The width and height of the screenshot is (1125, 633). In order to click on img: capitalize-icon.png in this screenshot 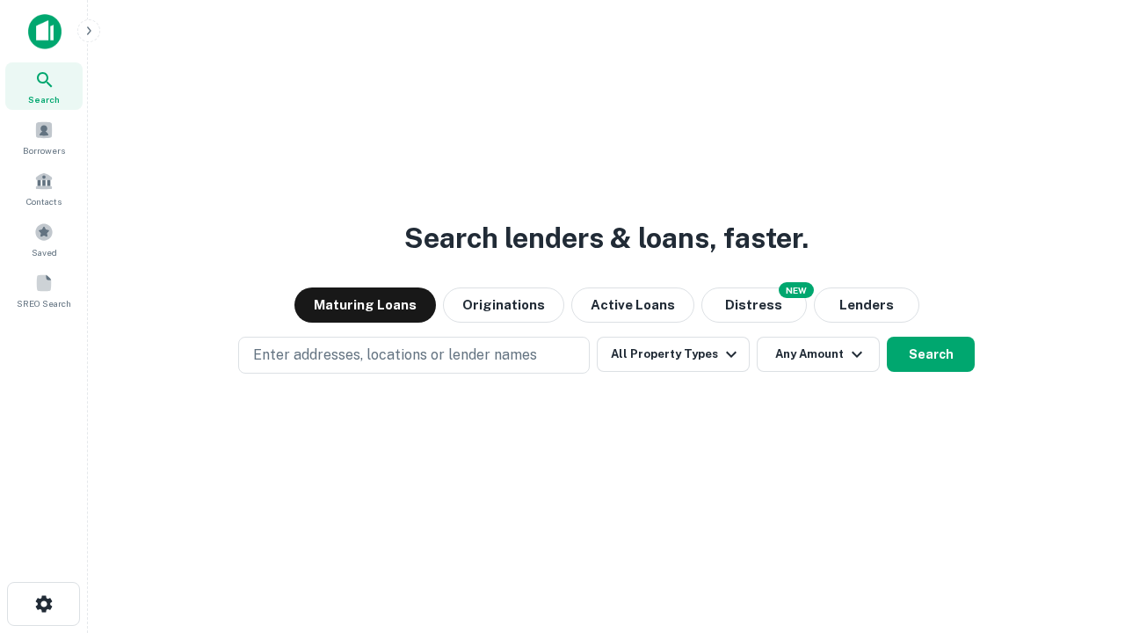, I will do `click(45, 32)`.